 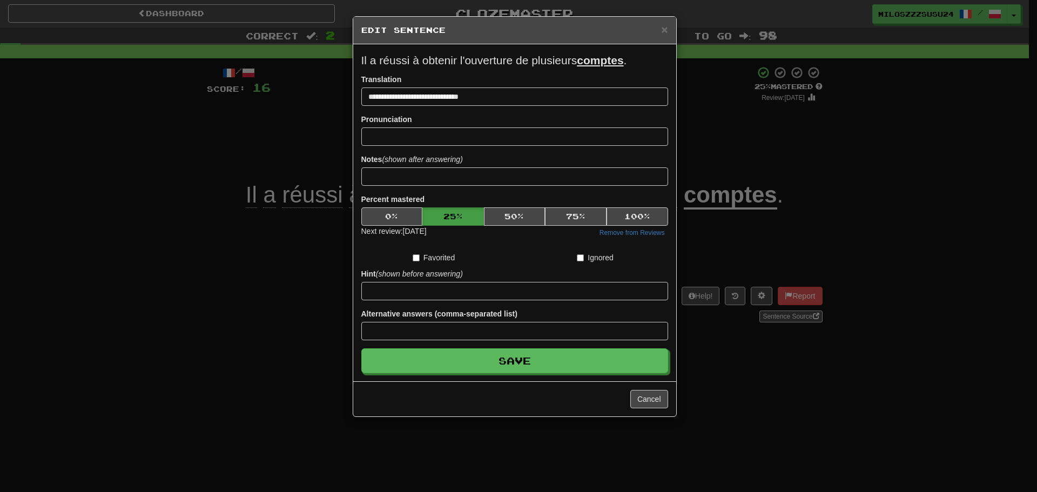 I want to click on button: 0%, so click(x=392, y=217).